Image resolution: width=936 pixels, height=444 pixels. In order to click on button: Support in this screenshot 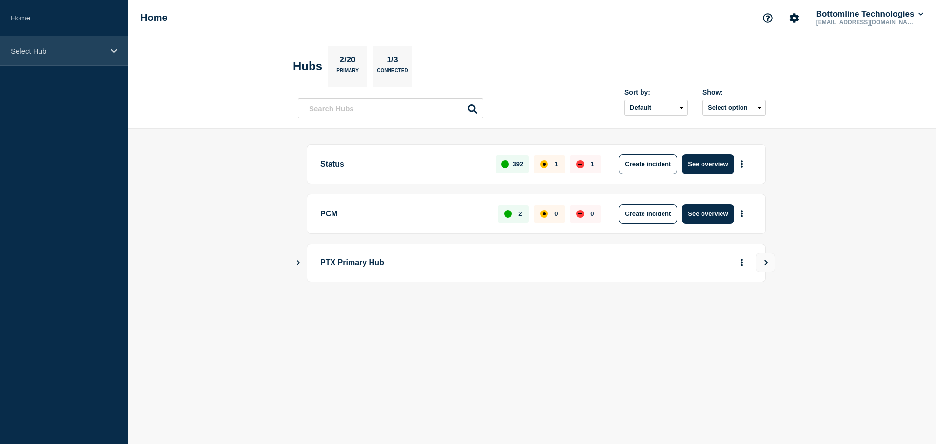, I will do `click(768, 18)`.